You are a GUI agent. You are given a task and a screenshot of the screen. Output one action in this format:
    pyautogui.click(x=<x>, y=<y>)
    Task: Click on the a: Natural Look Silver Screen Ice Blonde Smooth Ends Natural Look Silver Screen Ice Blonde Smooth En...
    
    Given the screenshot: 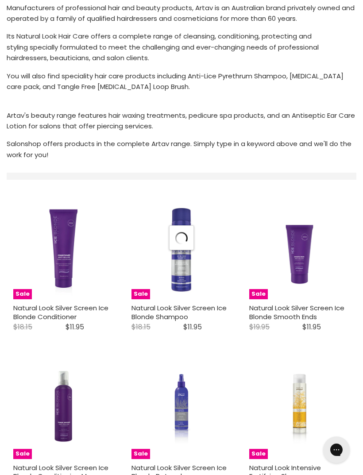 What is the action you would take?
    pyautogui.click(x=300, y=249)
    